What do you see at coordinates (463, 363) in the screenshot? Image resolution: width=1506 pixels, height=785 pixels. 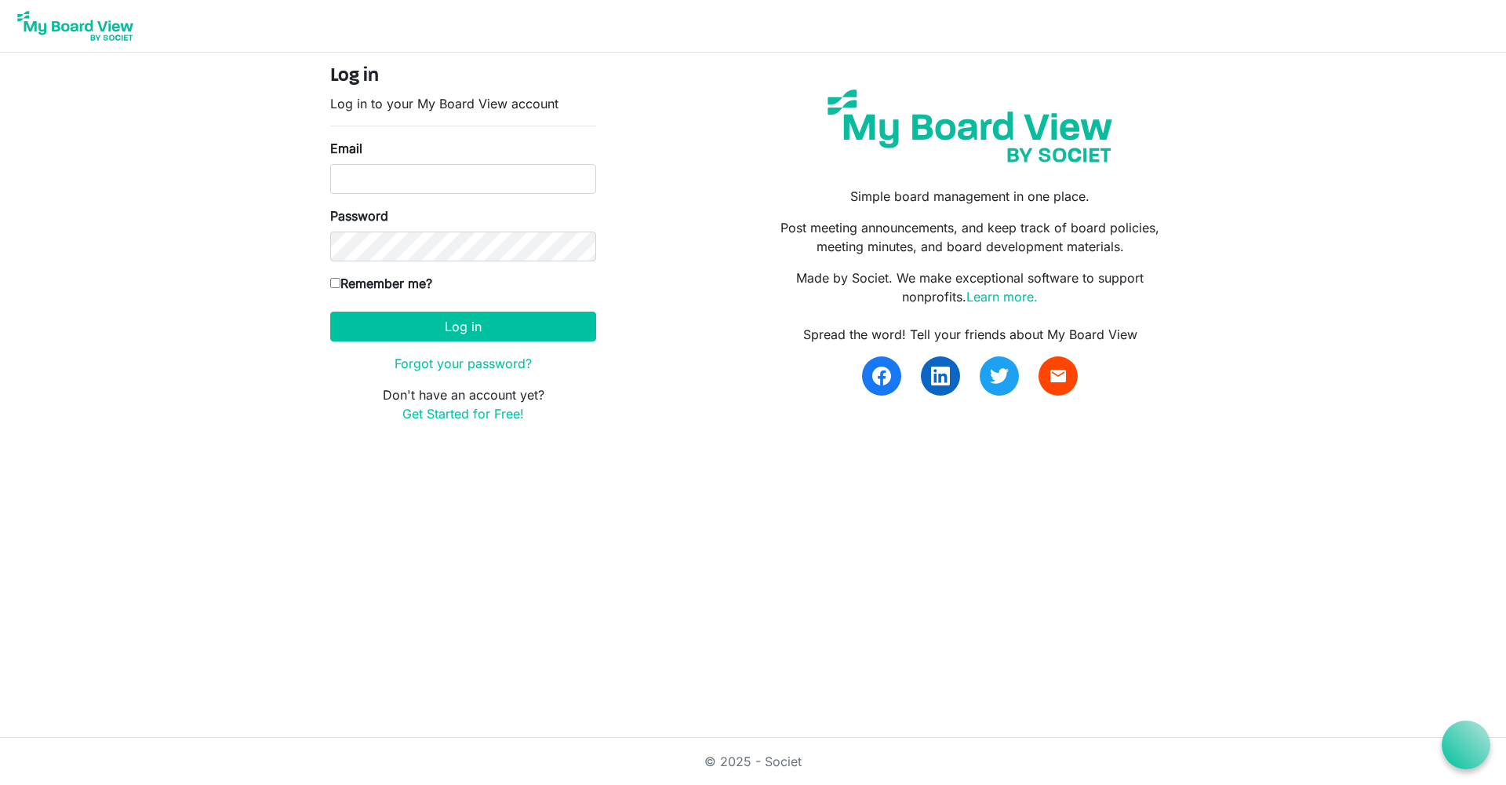 I see `a: Forgot your password?` at bounding box center [463, 363].